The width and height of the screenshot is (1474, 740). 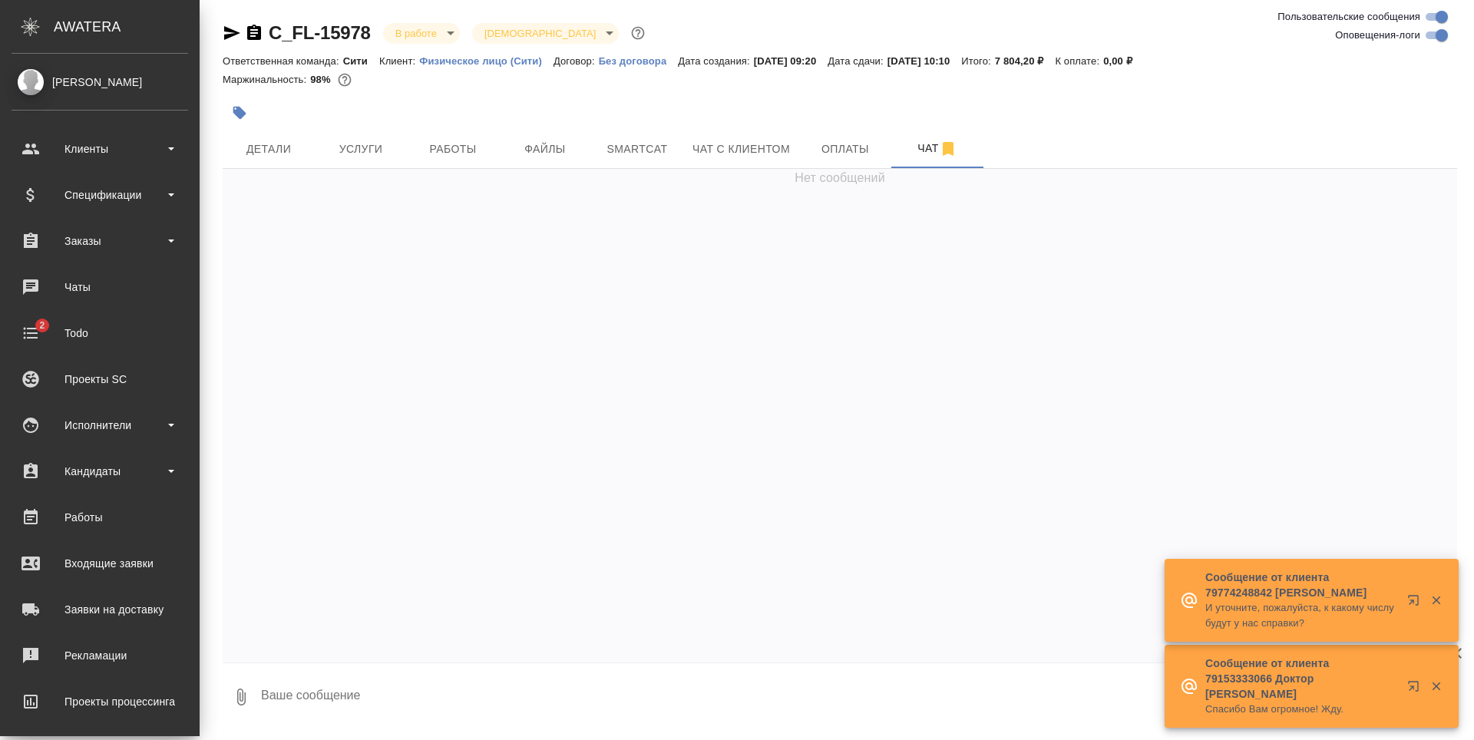 I want to click on div: Заявки на доставку, so click(x=100, y=609).